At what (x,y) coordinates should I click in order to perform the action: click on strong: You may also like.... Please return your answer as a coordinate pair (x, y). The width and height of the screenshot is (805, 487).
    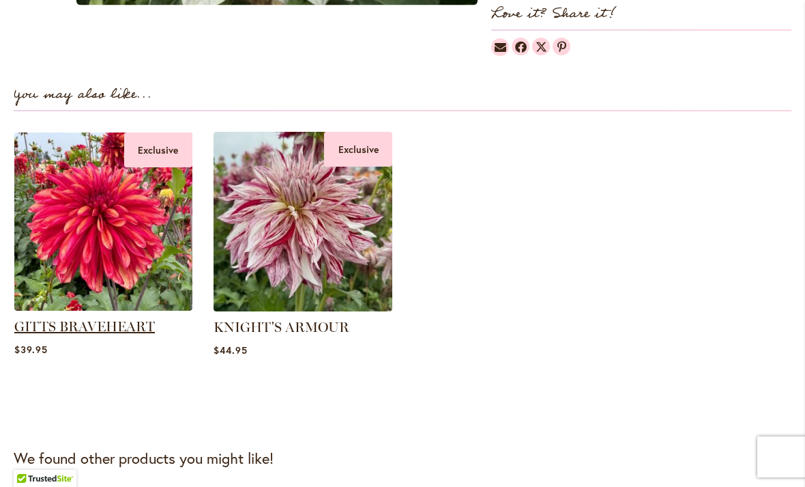
    Looking at the image, I should click on (83, 94).